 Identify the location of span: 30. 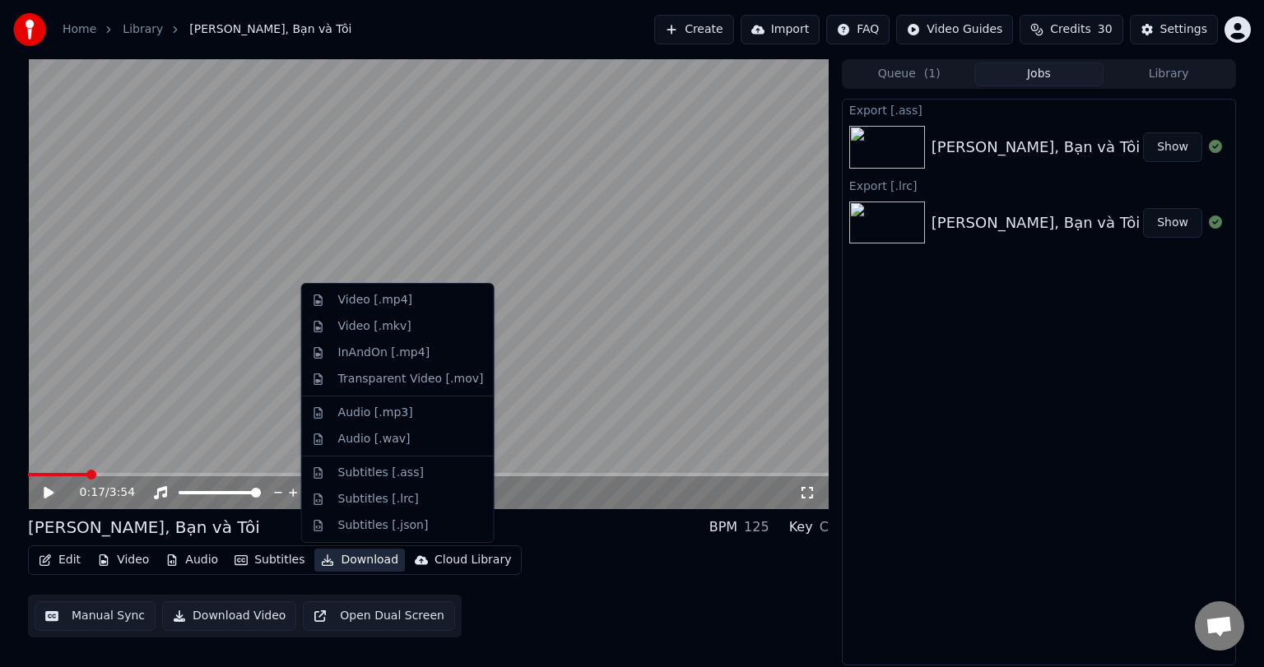
(1105, 30).